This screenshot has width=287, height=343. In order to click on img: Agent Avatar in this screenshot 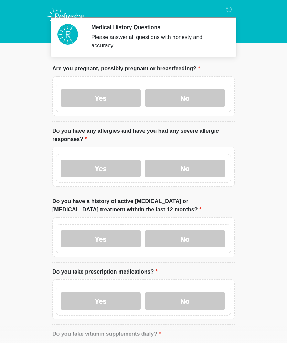, I will do `click(68, 34)`.